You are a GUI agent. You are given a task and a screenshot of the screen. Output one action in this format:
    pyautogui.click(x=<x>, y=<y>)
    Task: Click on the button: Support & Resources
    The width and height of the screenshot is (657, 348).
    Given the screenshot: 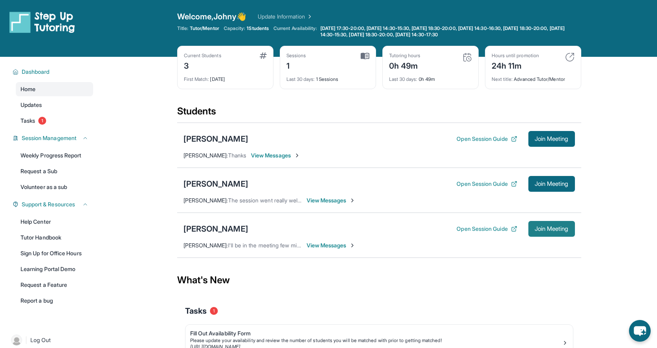 What is the action you would take?
    pyautogui.click(x=53, y=204)
    